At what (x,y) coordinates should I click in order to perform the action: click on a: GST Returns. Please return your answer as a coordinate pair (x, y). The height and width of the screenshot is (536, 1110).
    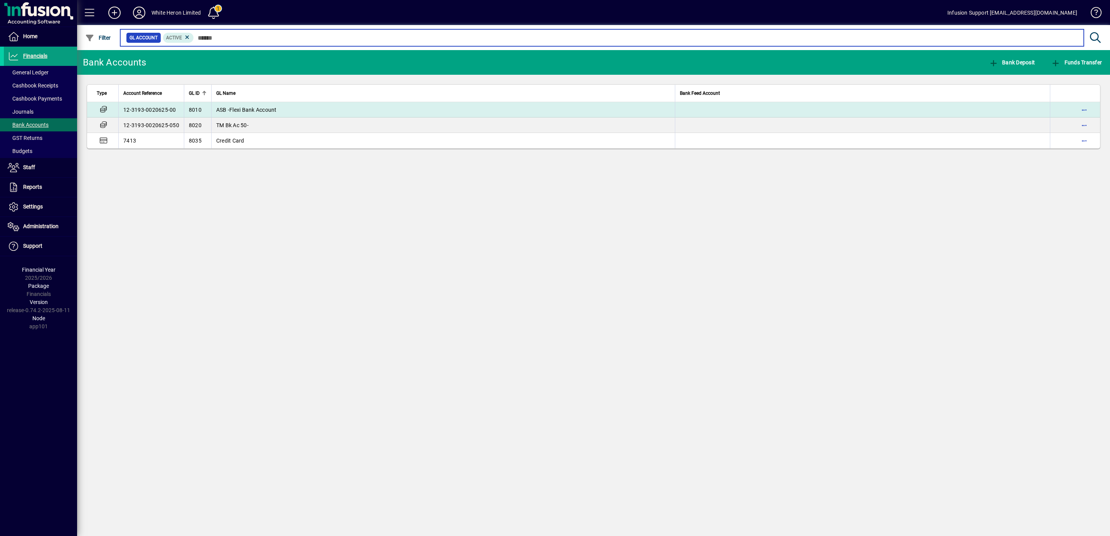
    Looking at the image, I should click on (40, 138).